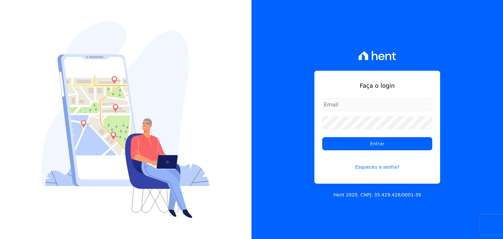 Image resolution: width=503 pixels, height=239 pixels. Describe the element at coordinates (377, 86) in the screenshot. I see `h1: Faça o login` at that location.